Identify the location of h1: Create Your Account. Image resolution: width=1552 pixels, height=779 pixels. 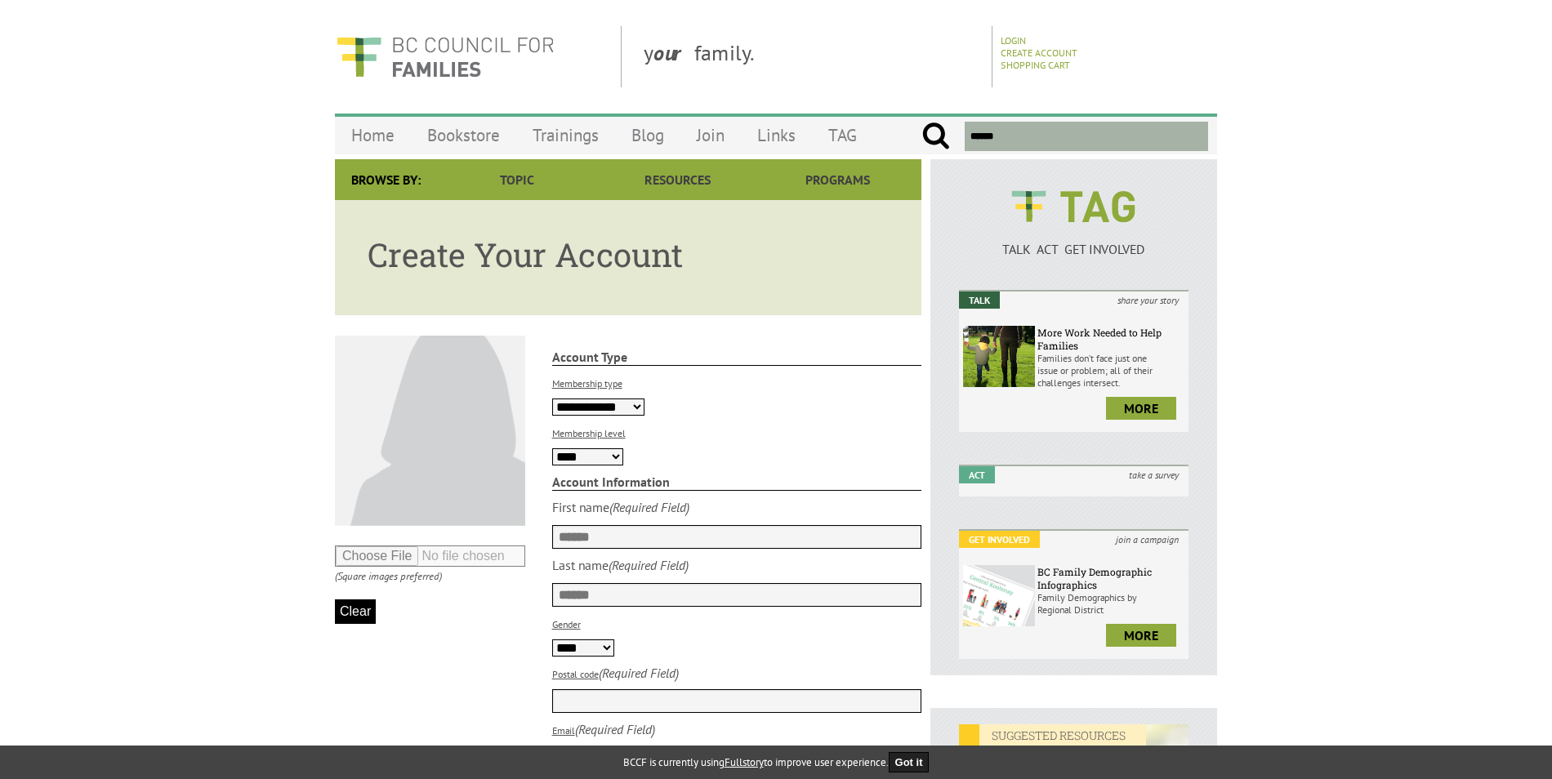
(628, 254).